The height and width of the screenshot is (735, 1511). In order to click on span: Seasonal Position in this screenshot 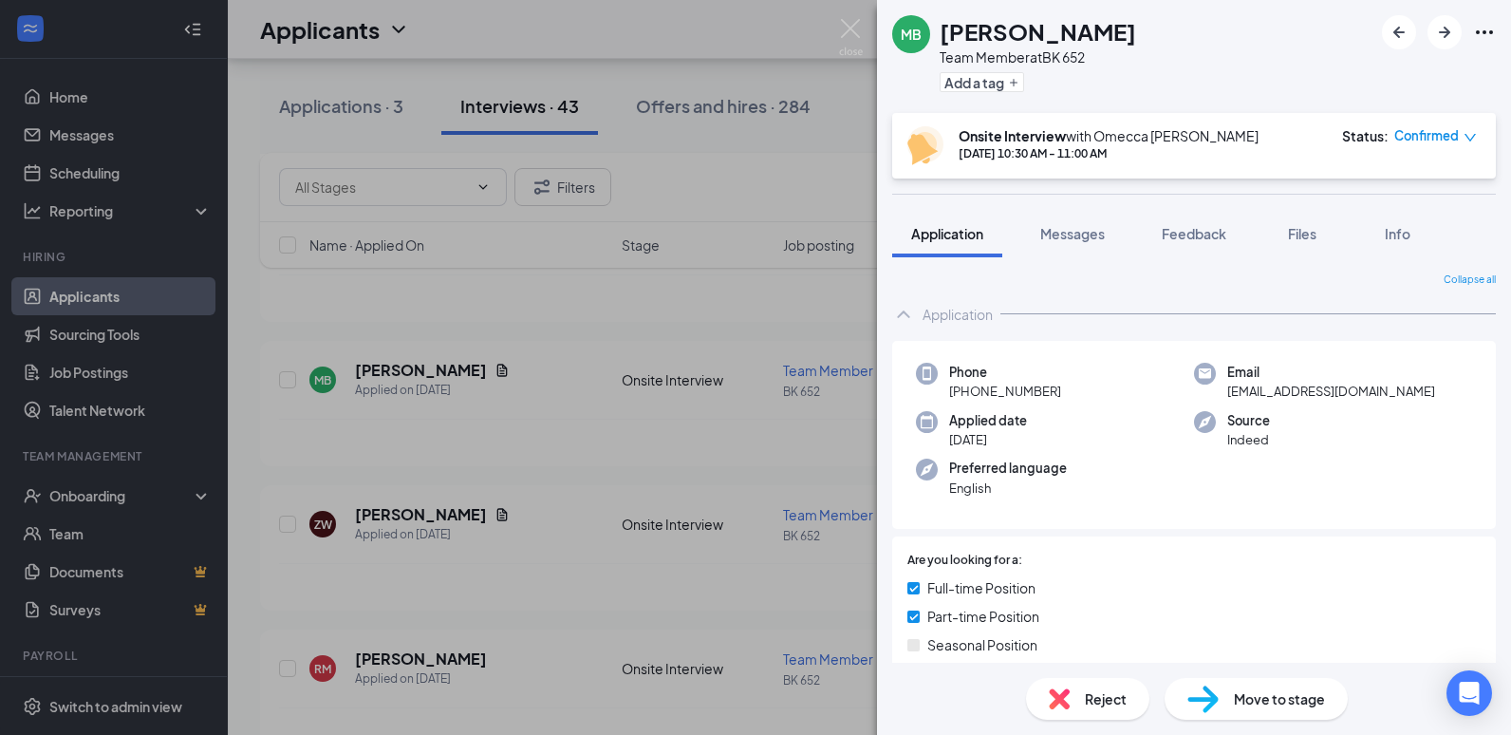, I will do `click(982, 645)`.